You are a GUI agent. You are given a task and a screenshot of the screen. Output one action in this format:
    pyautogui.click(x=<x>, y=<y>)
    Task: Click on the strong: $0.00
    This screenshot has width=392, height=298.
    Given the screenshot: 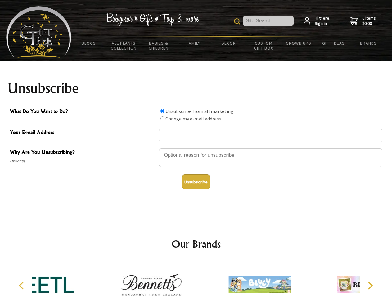 What is the action you would take?
    pyautogui.click(x=369, y=24)
    